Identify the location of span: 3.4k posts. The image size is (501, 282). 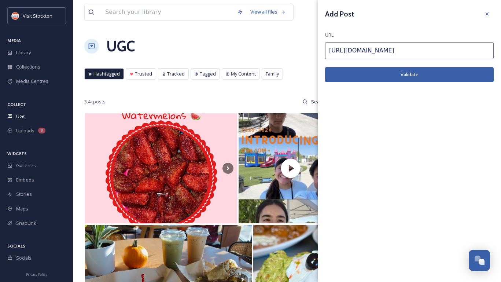
(95, 101).